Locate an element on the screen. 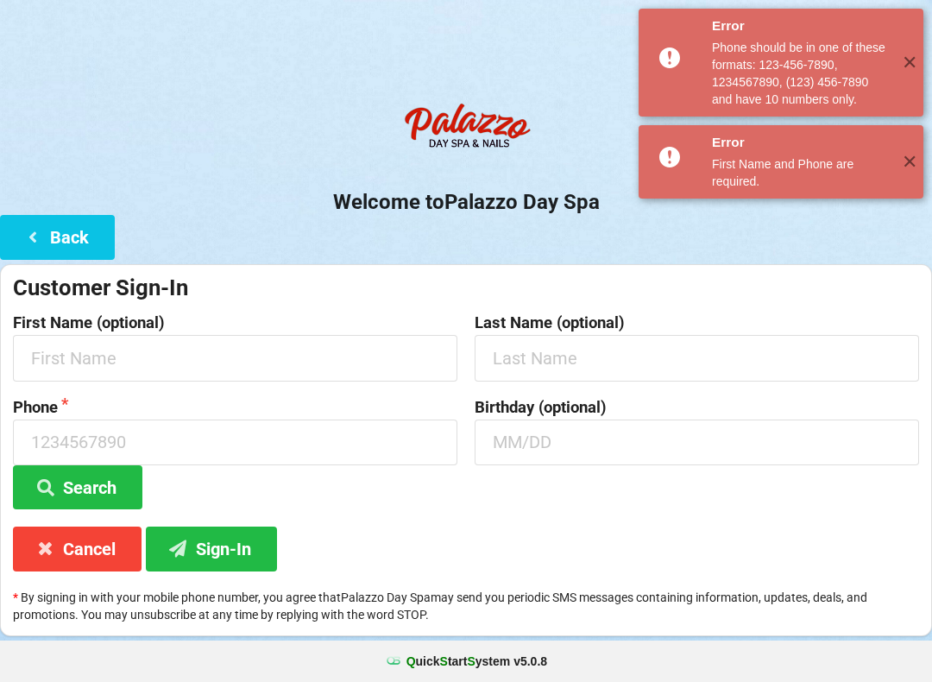  label: Phone is located at coordinates (235, 407).